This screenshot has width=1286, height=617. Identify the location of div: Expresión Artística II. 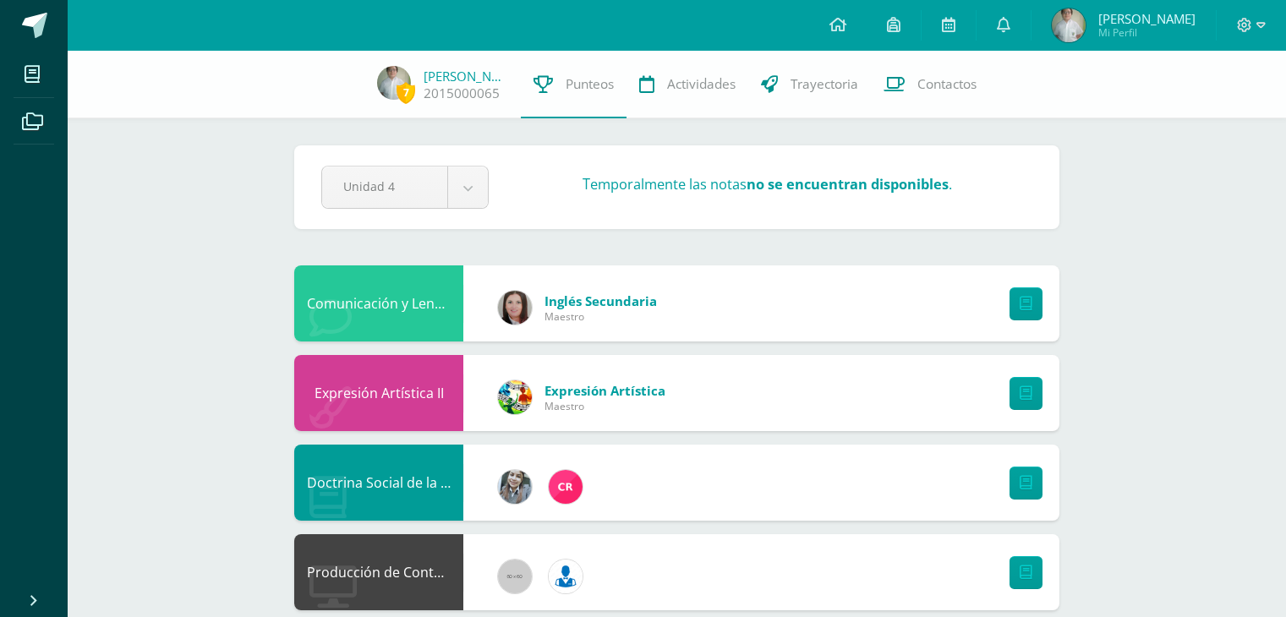
(379, 393).